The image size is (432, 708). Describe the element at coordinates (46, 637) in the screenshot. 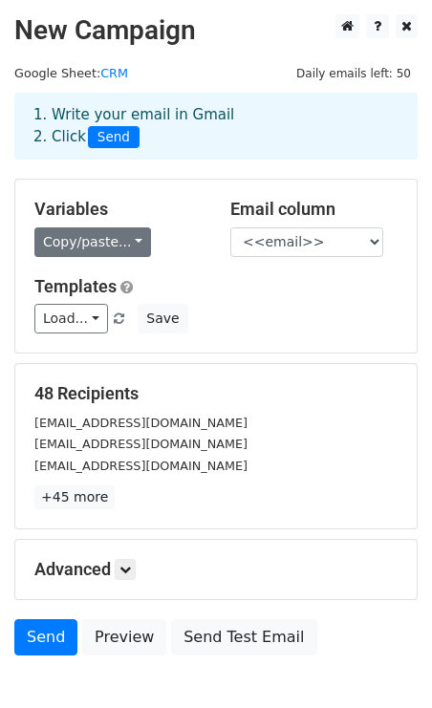

I see `a: Send` at that location.